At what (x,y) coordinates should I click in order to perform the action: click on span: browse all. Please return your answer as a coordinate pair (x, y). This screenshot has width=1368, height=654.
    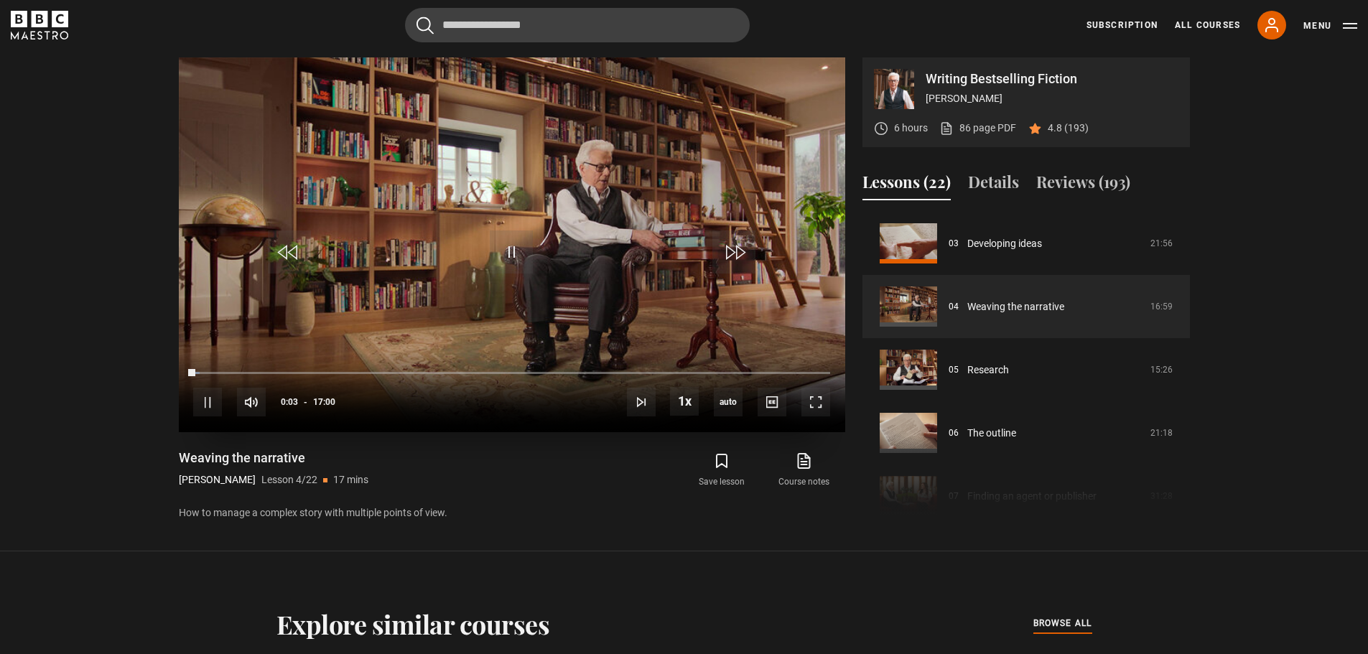
    Looking at the image, I should click on (1062, 623).